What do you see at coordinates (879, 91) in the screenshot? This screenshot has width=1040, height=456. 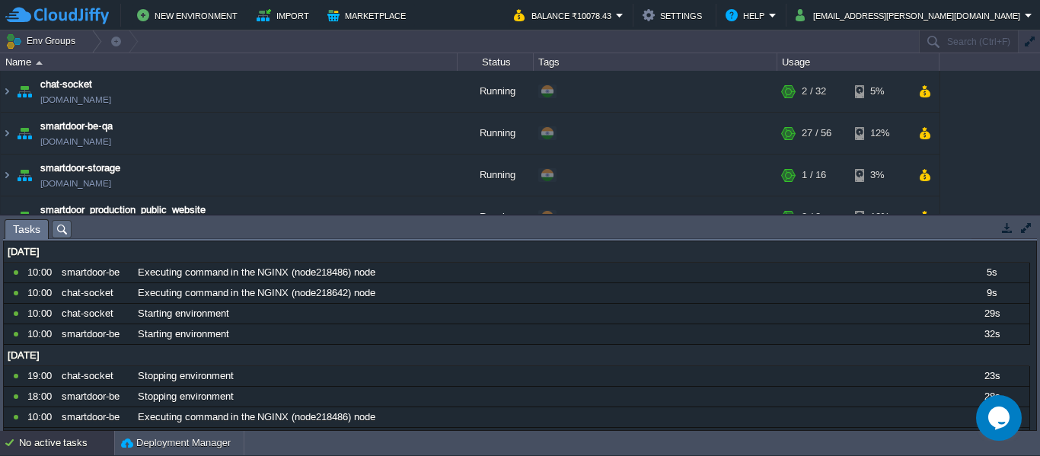 I see `div: 5%` at bounding box center [879, 91].